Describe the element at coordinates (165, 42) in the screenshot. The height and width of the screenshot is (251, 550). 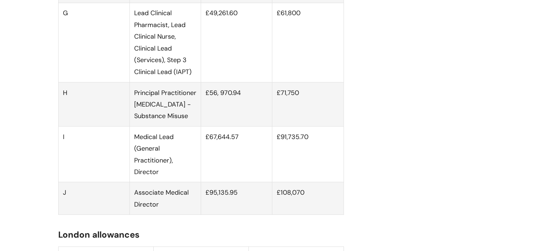
I see `td: Lead Clinical Pharmacist, Lead Clinical Nurse, Clinical Lead (Services), Step 3 Clinical Lead (IAPT)` at that location.